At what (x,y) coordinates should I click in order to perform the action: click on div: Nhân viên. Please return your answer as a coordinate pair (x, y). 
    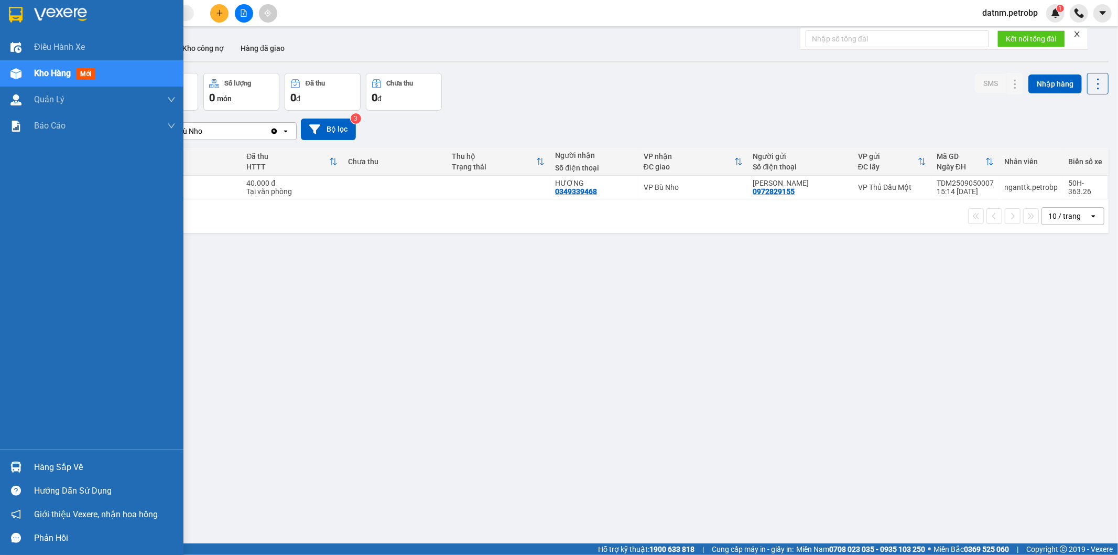
    Looking at the image, I should click on (1031, 162).